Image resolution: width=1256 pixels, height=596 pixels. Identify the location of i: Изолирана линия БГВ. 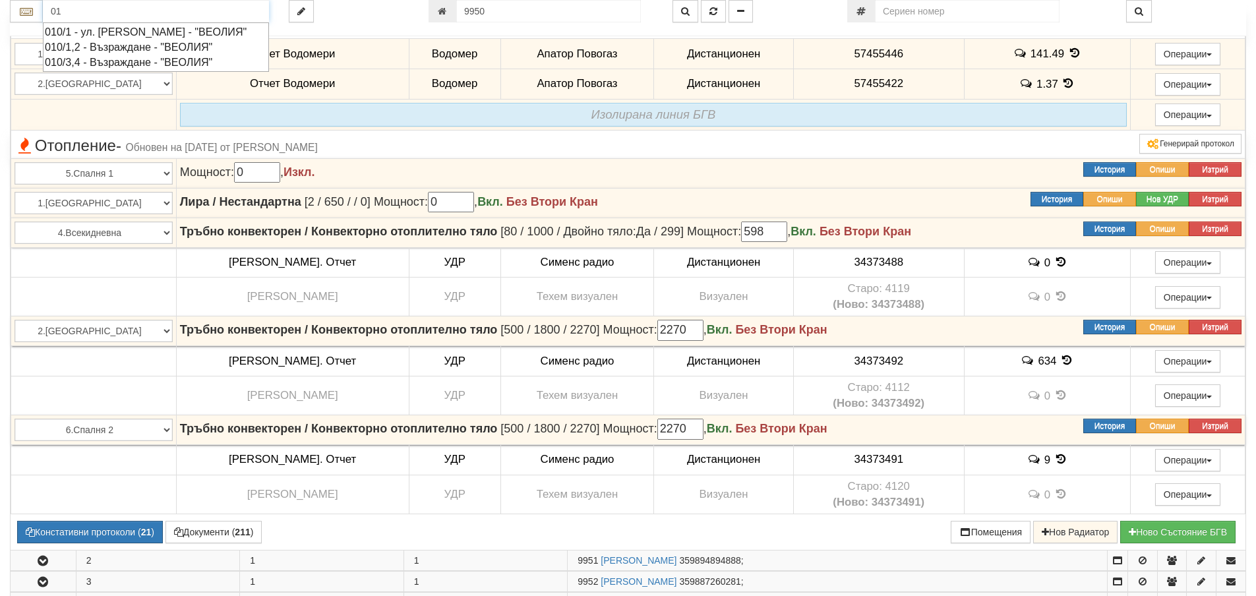
(653, 114).